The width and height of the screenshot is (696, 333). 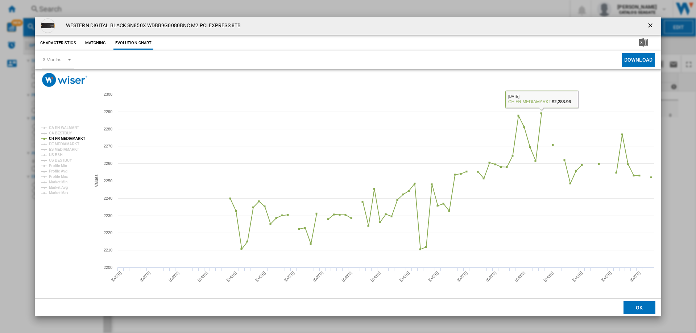 I want to click on button: Download, so click(x=639, y=60).